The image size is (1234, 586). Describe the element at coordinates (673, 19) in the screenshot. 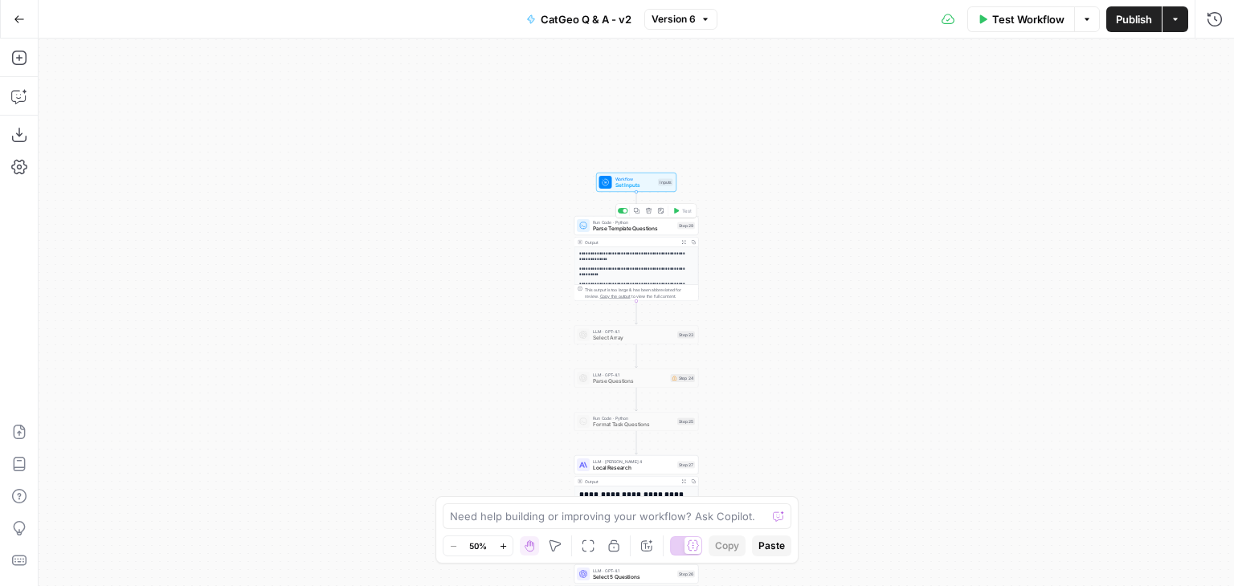

I see `span: Version 6` at that location.